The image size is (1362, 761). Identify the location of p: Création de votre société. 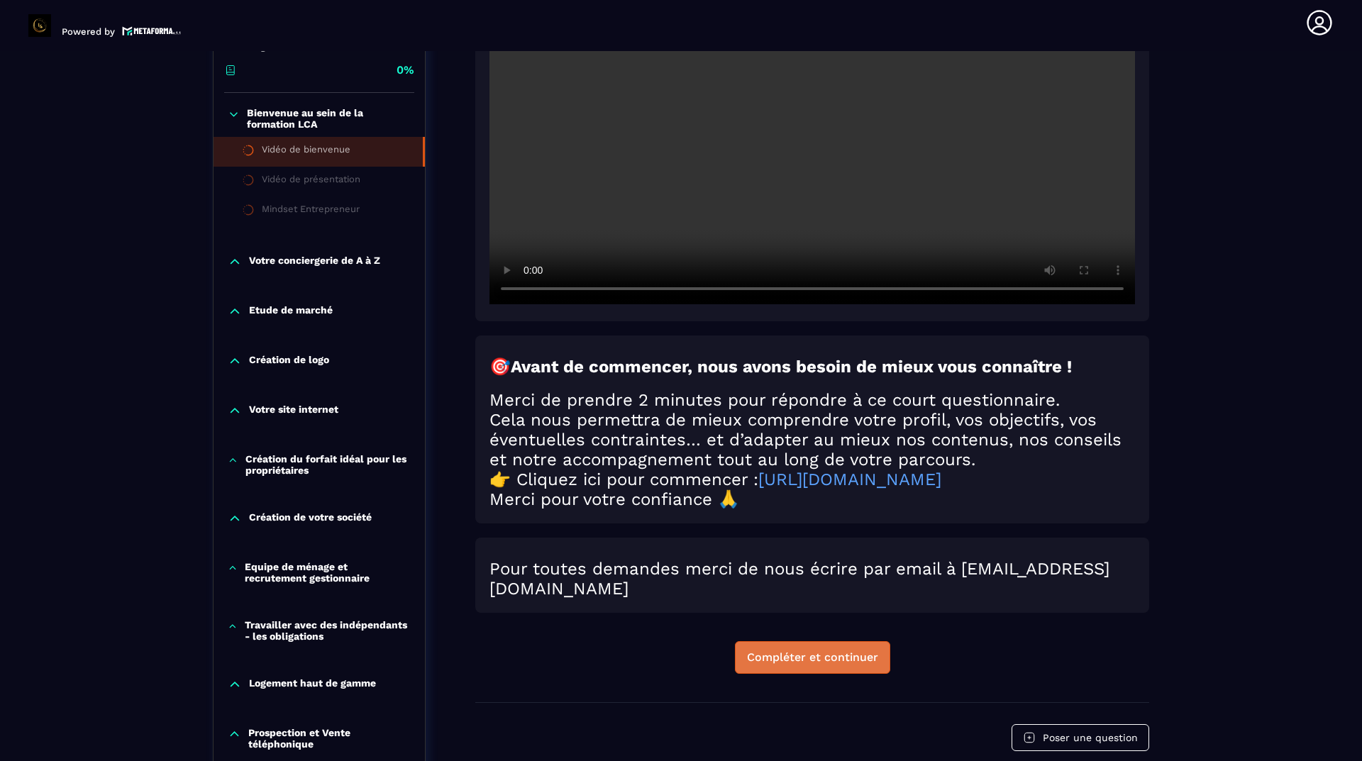
(310, 519).